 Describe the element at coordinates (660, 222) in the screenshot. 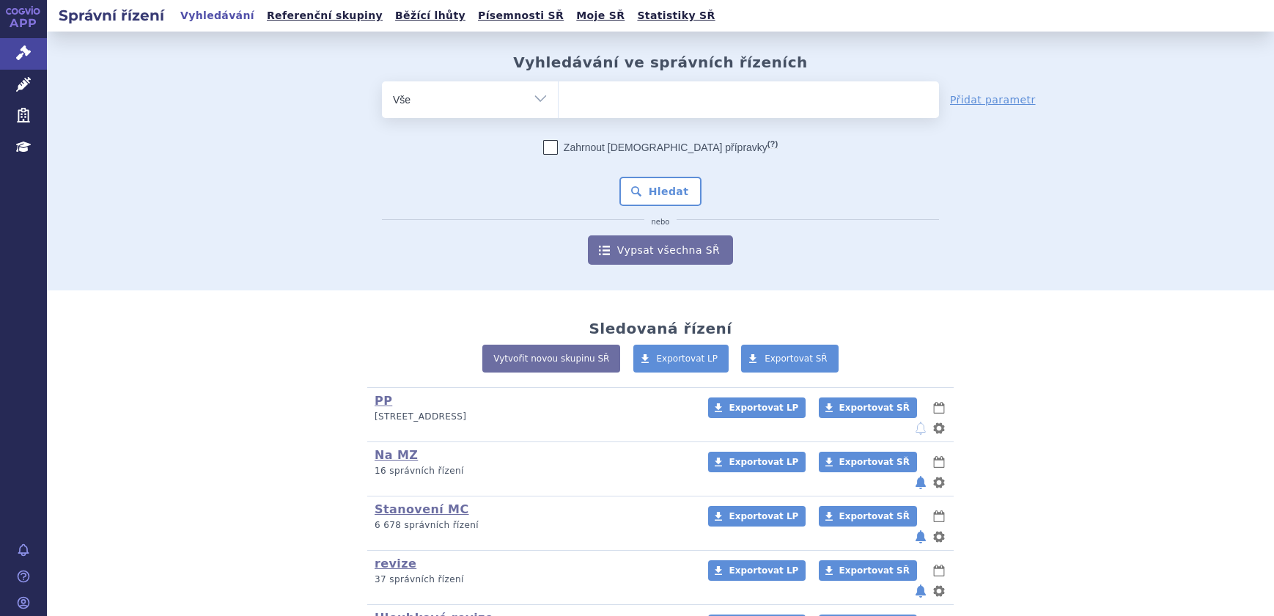

I see `i: nebo` at that location.